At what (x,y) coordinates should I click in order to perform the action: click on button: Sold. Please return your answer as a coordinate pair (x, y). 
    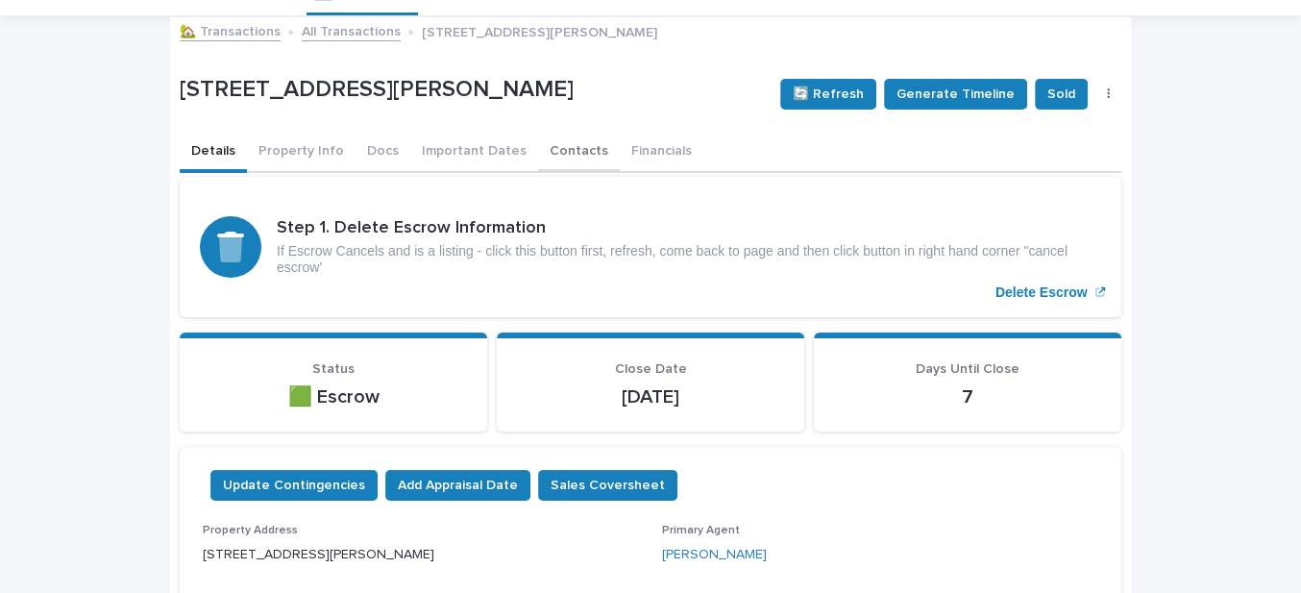
    Looking at the image, I should click on (1061, 94).